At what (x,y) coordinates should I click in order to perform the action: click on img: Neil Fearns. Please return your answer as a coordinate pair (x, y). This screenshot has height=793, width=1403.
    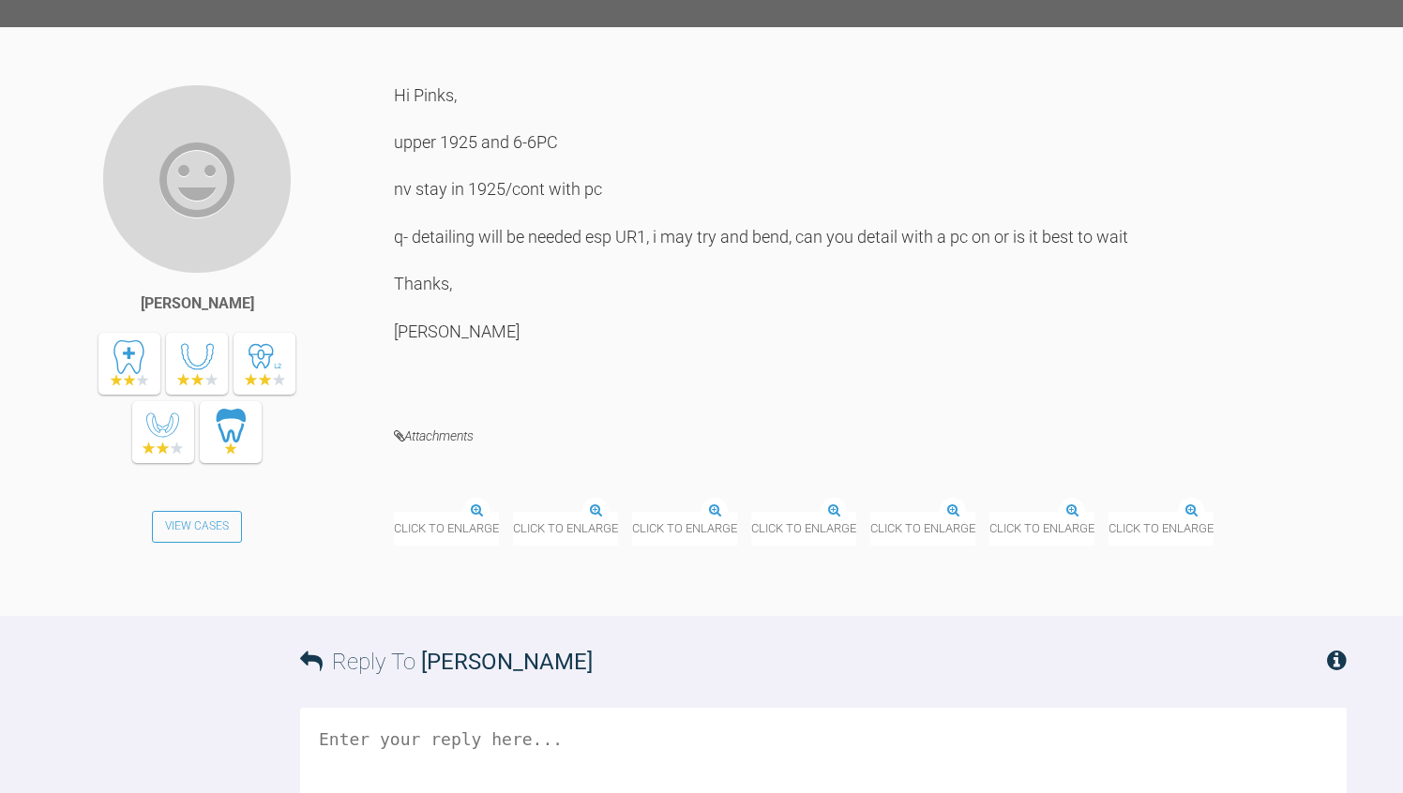
    Looking at the image, I should click on (197, 179).